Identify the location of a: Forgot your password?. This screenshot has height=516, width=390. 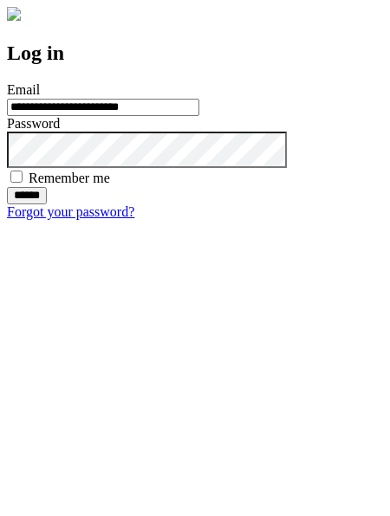
(70, 211).